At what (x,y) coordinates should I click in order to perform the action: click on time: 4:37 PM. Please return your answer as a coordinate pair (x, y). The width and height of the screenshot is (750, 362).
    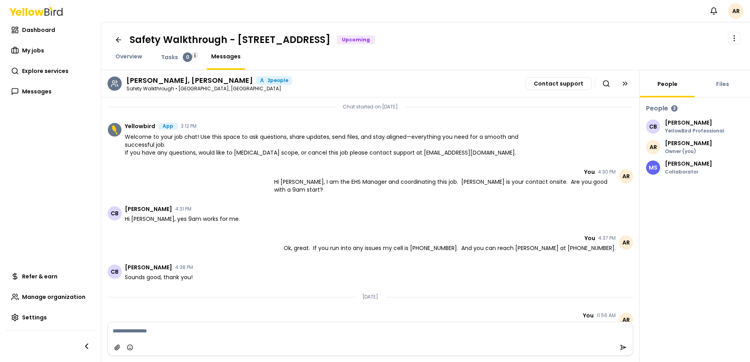
    Looking at the image, I should click on (607, 238).